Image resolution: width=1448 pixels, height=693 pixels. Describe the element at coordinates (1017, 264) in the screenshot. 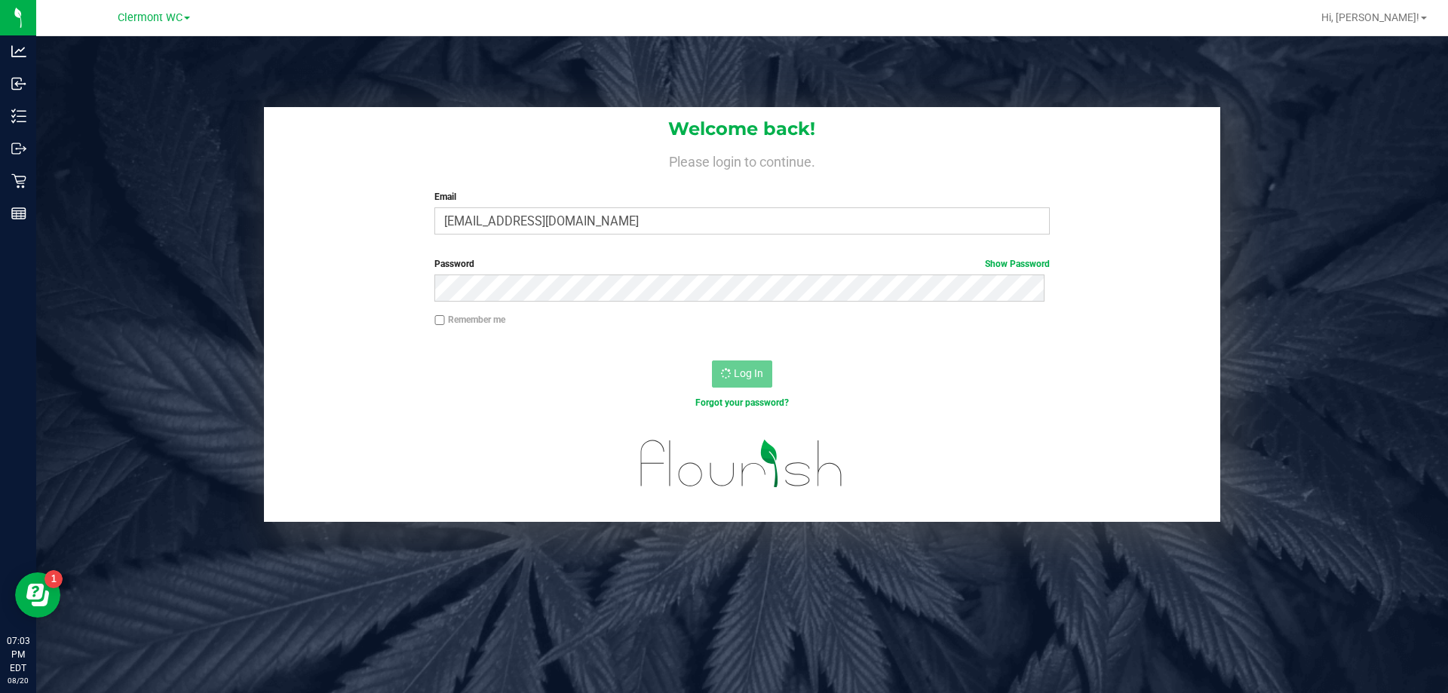

I see `a: Show Password` at that location.